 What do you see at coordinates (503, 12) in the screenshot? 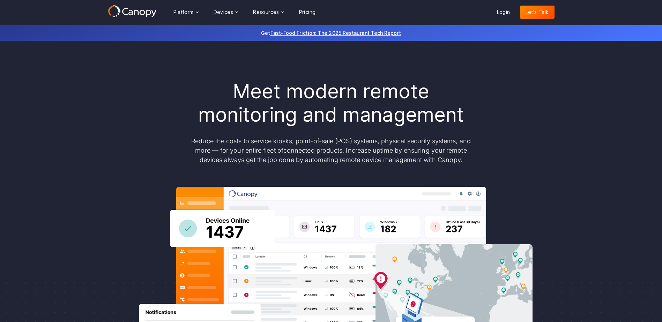
I see `a: Login` at bounding box center [503, 12].